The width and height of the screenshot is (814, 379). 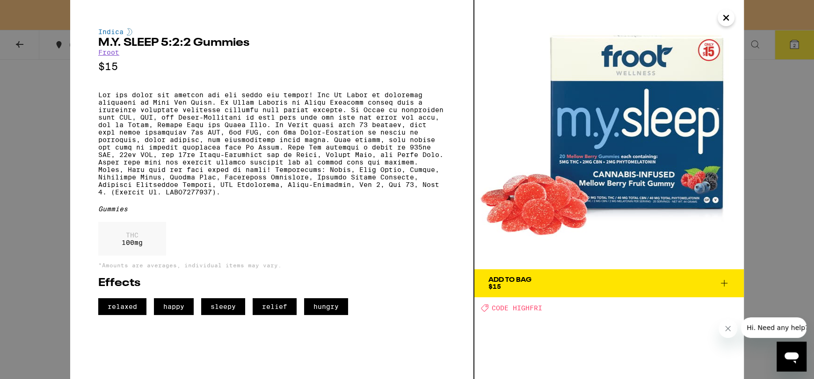 I want to click on span: CODE HIGHFRI, so click(x=517, y=308).